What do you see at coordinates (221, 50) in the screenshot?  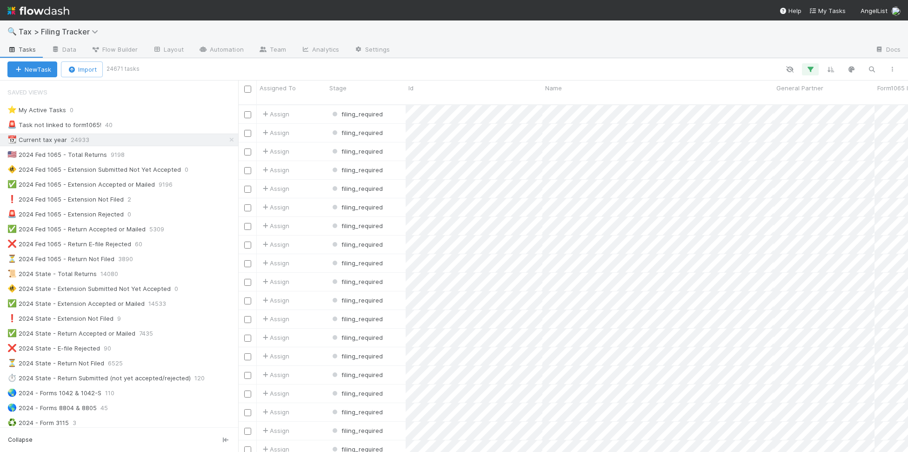 I see `a: Automation` at bounding box center [221, 50].